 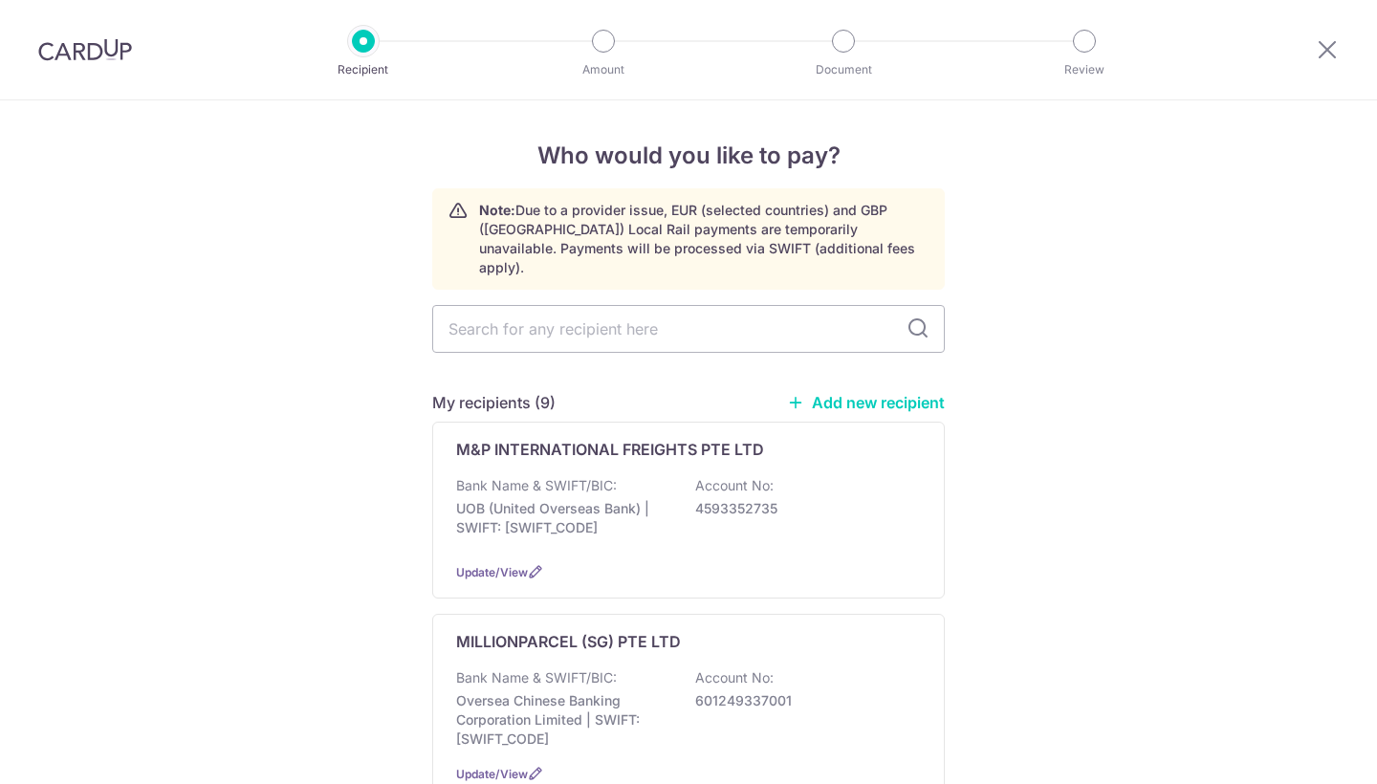 I want to click on img: CardUp, so click(x=85, y=50).